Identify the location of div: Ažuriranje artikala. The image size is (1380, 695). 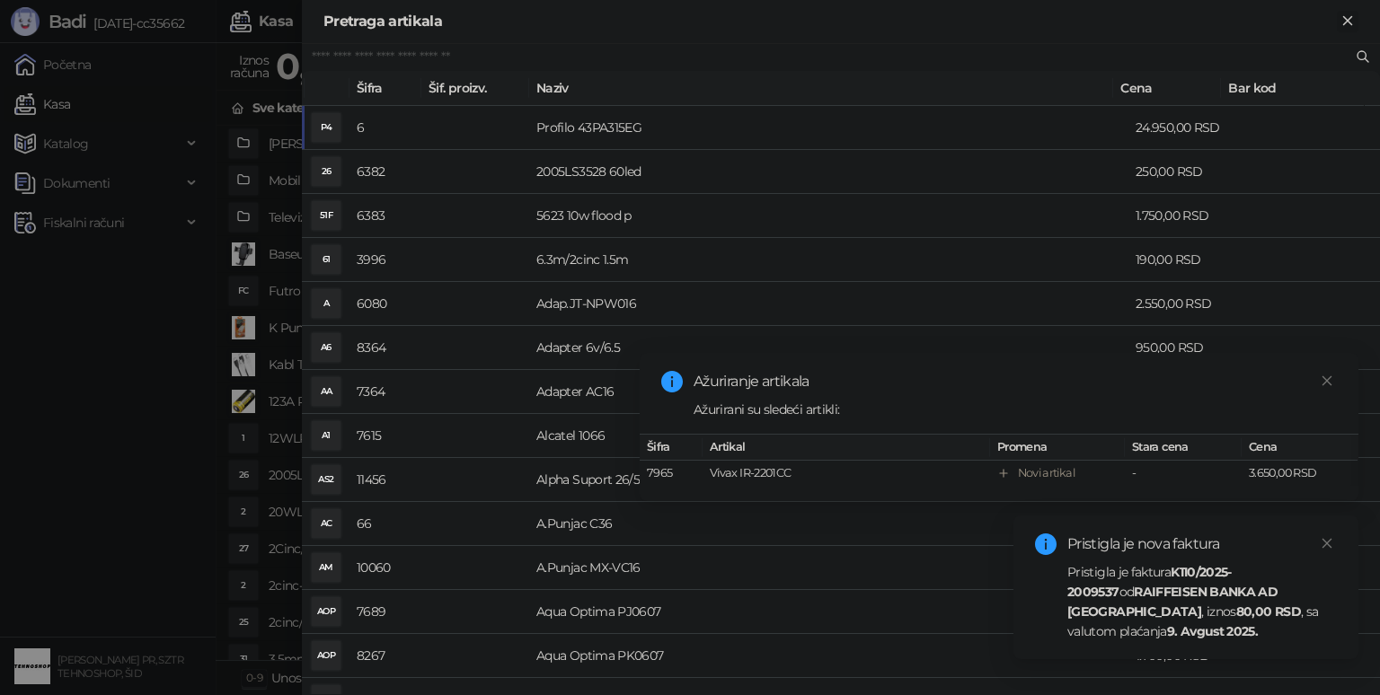
(1015, 382).